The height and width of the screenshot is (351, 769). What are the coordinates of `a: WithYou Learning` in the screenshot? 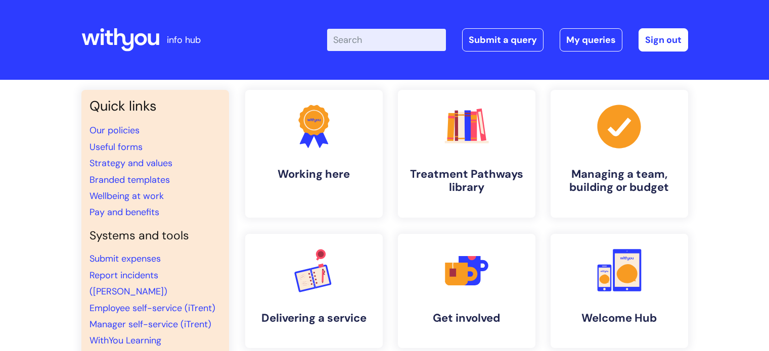 It's located at (125, 341).